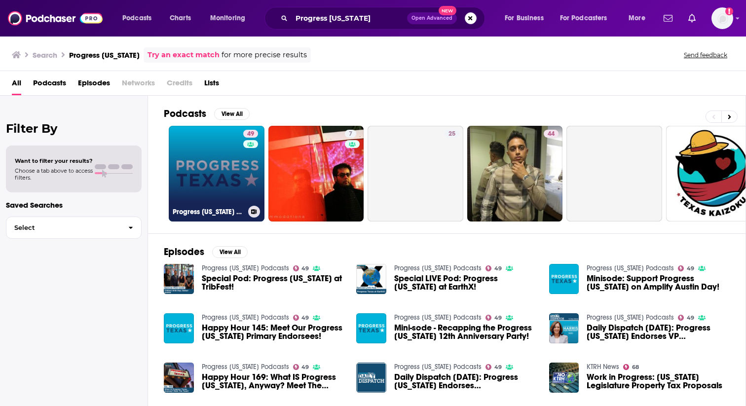 The width and height of the screenshot is (746, 406). What do you see at coordinates (371, 377) in the screenshot?
I see `img: Daily Dispatch 2/1/24: Progress Texas Endorses Roland Gutierrez for U.S. Senate, and More` at bounding box center [371, 377].